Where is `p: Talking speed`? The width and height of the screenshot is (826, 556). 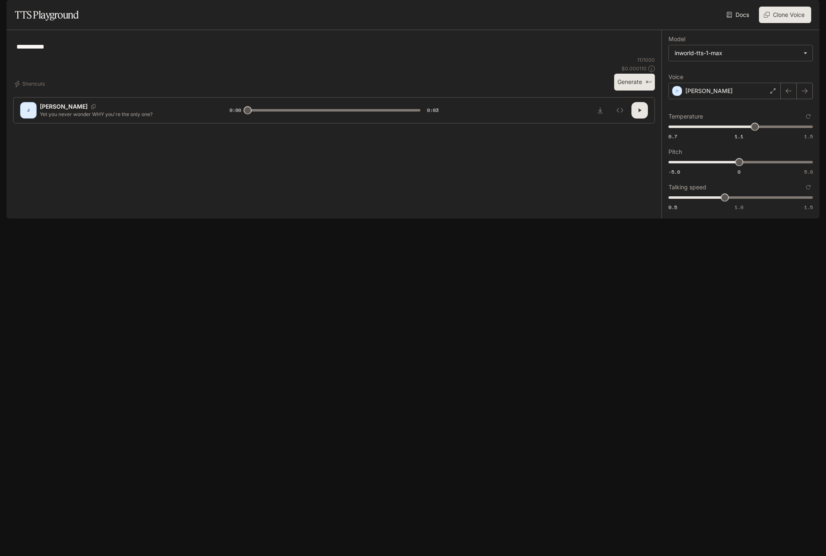 p: Talking speed is located at coordinates (687, 187).